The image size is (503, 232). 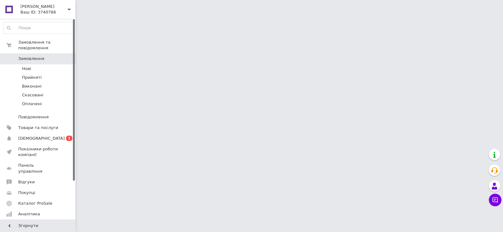 What do you see at coordinates (29, 214) in the screenshot?
I see `span: Аналітика` at bounding box center [29, 214].